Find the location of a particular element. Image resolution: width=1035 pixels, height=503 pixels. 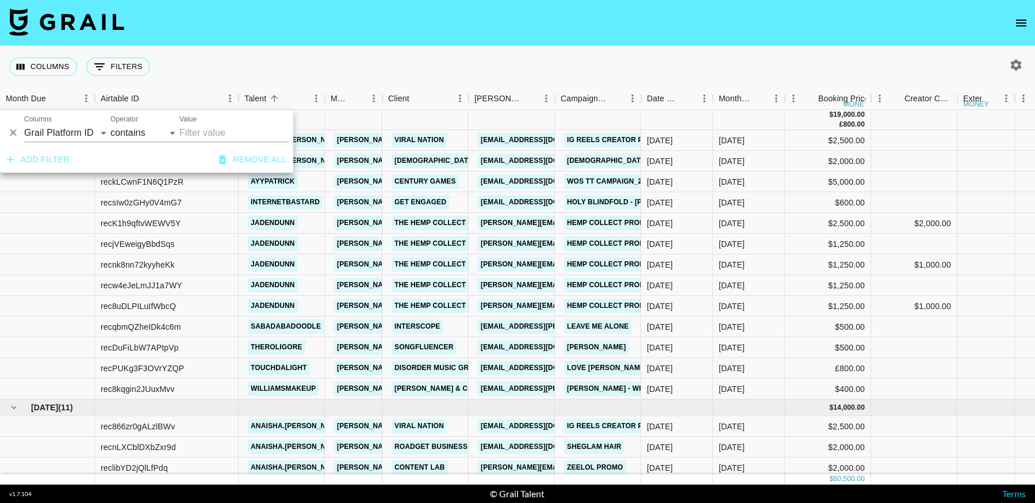

div: v 1.7.104 is located at coordinates (20, 493).